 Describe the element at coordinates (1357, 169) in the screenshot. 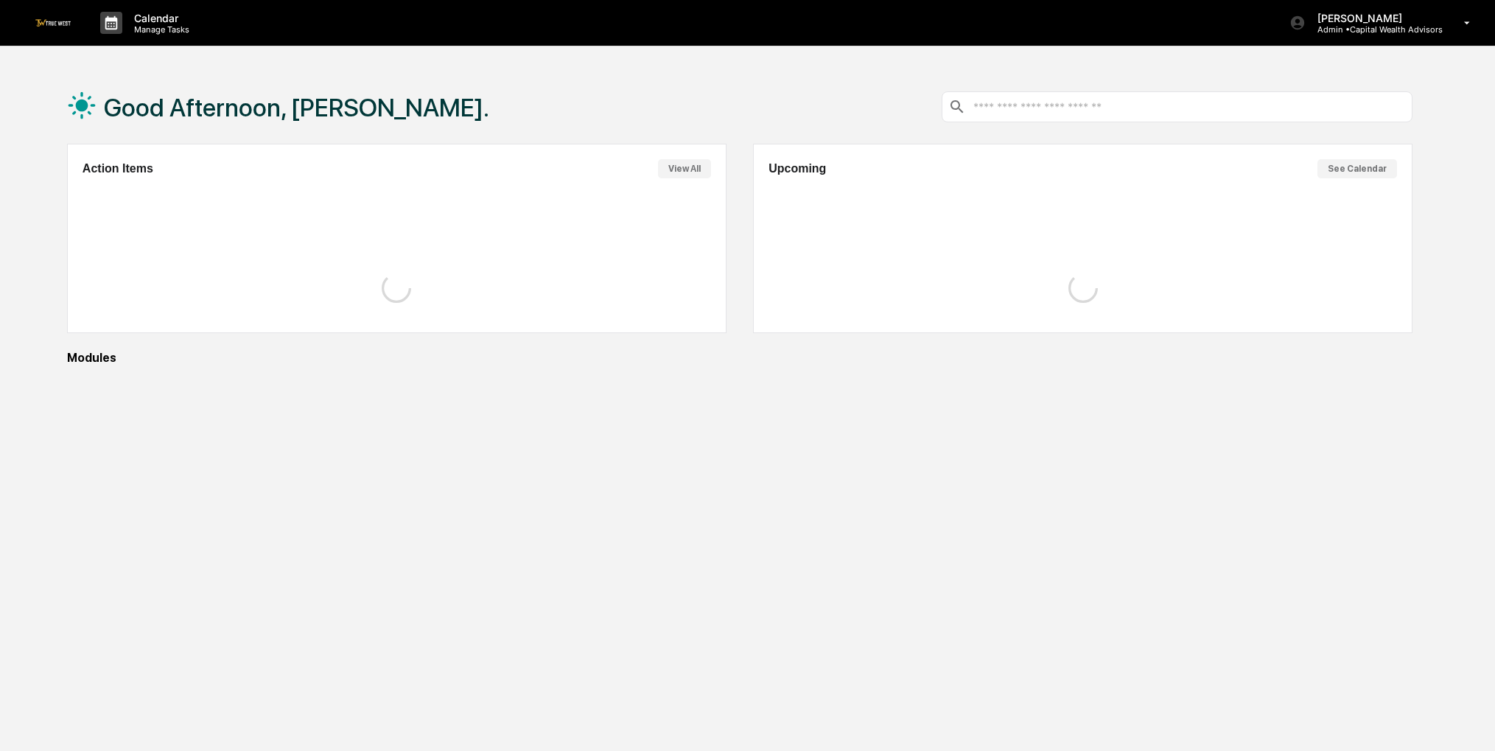

I see `a: See Calendar` at that location.